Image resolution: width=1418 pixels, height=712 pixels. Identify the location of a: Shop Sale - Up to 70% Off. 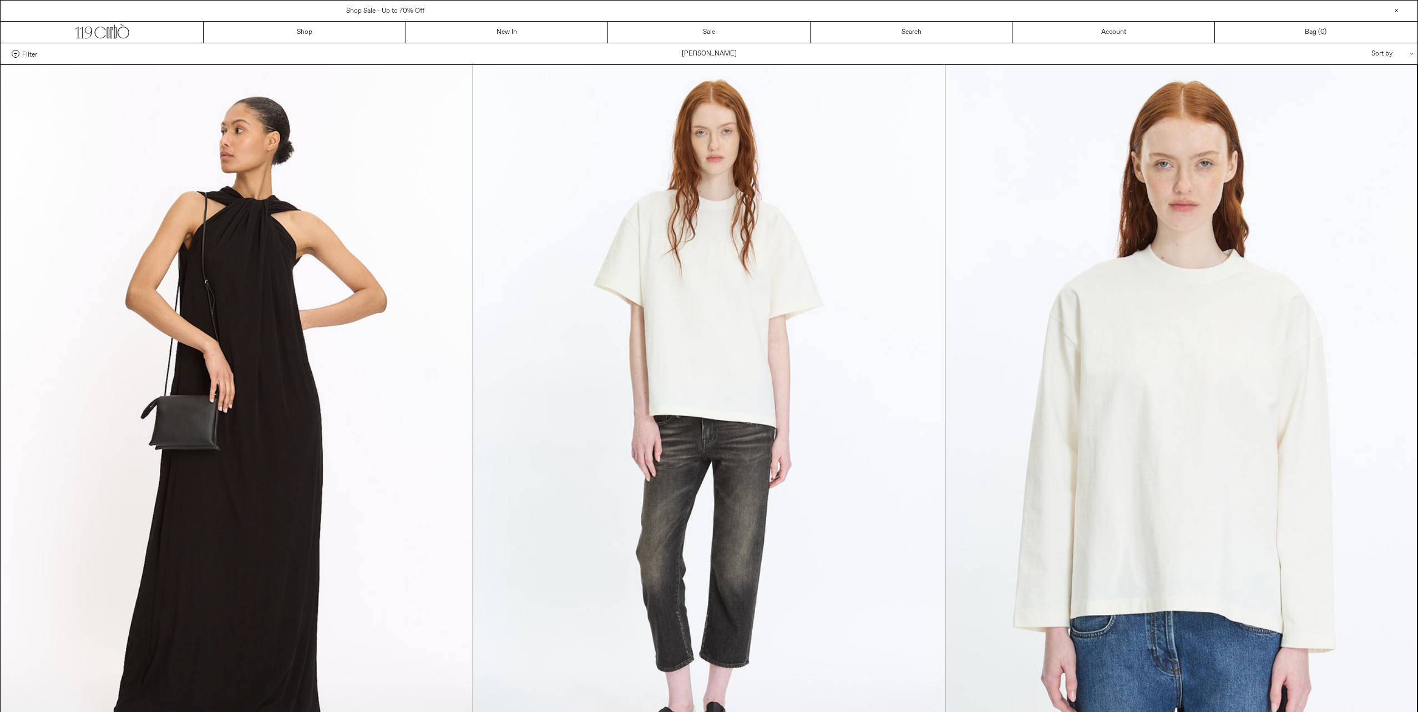
(385, 11).